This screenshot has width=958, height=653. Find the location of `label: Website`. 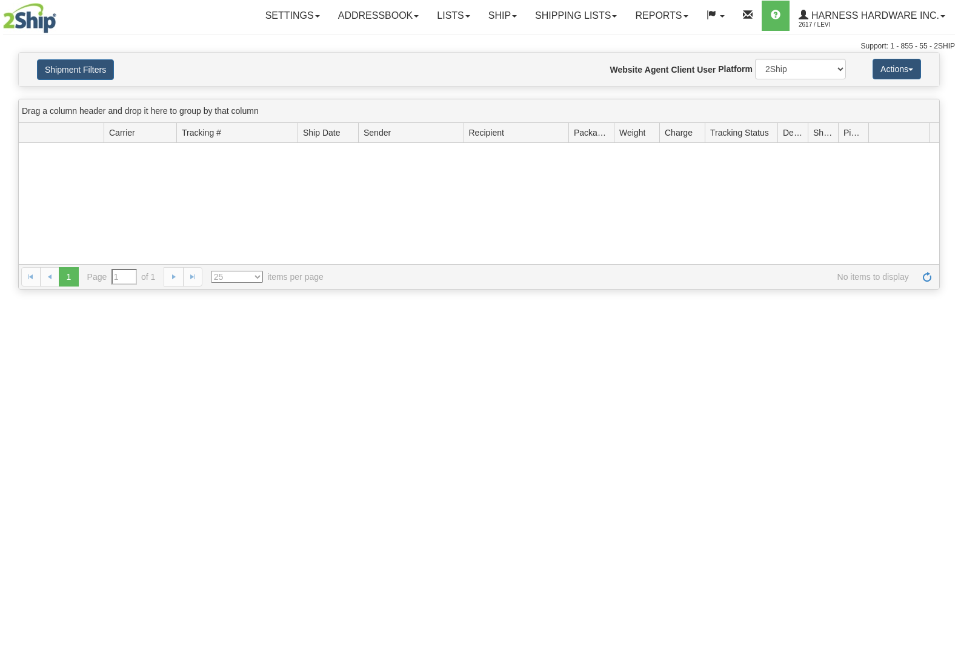

label: Website is located at coordinates (626, 70).